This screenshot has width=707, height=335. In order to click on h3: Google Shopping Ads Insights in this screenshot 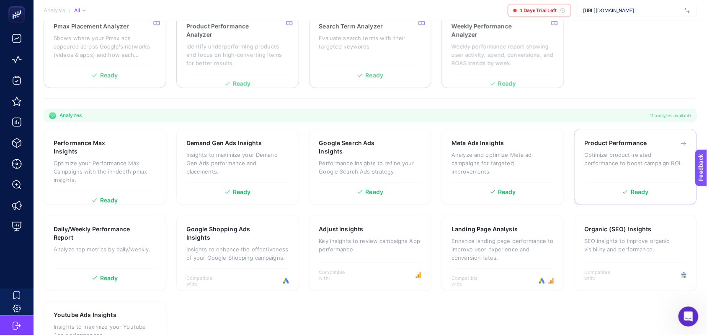, I will do `click(224, 234)`.